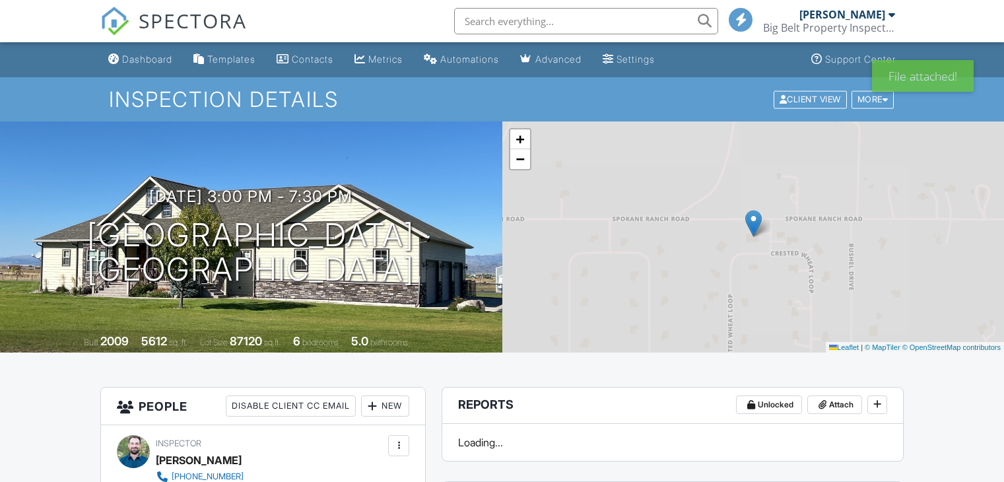 The height and width of the screenshot is (482, 1004). I want to click on a: Client View, so click(811, 98).